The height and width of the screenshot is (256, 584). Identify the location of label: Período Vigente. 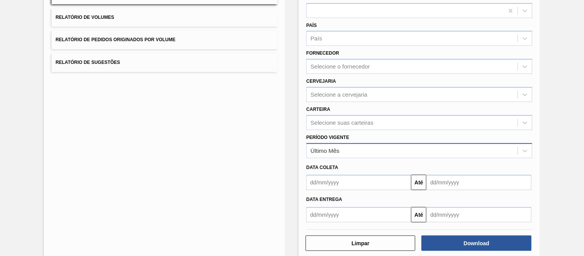
(327, 137).